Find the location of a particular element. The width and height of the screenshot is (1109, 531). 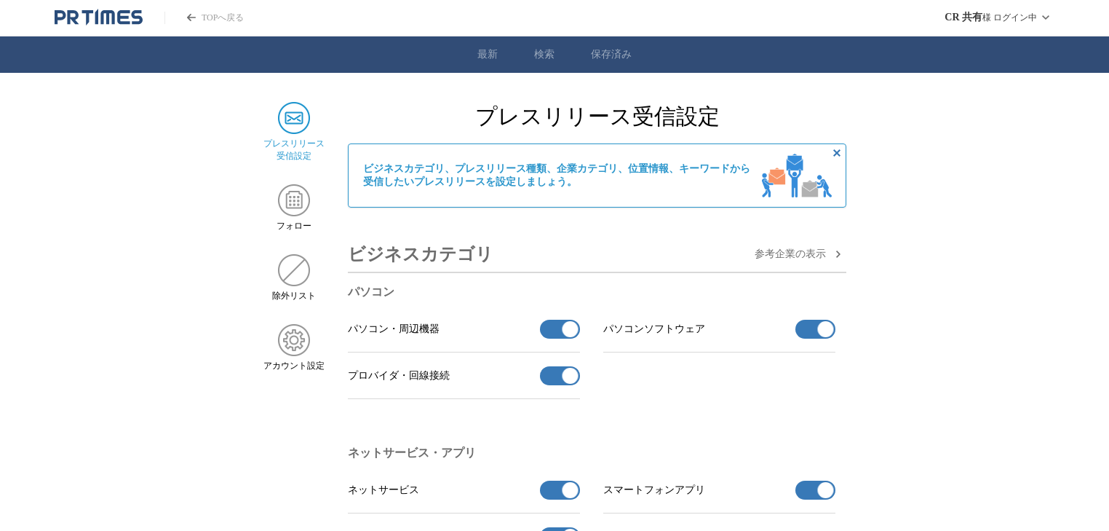

h3: ビジネスカテゴリ is located at coordinates (421, 254).